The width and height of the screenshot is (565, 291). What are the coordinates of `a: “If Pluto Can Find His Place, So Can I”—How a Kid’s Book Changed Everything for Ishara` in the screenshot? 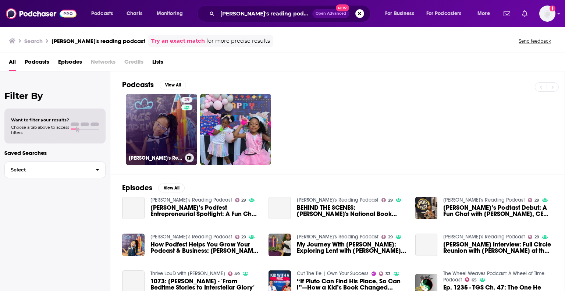 It's located at (352, 285).